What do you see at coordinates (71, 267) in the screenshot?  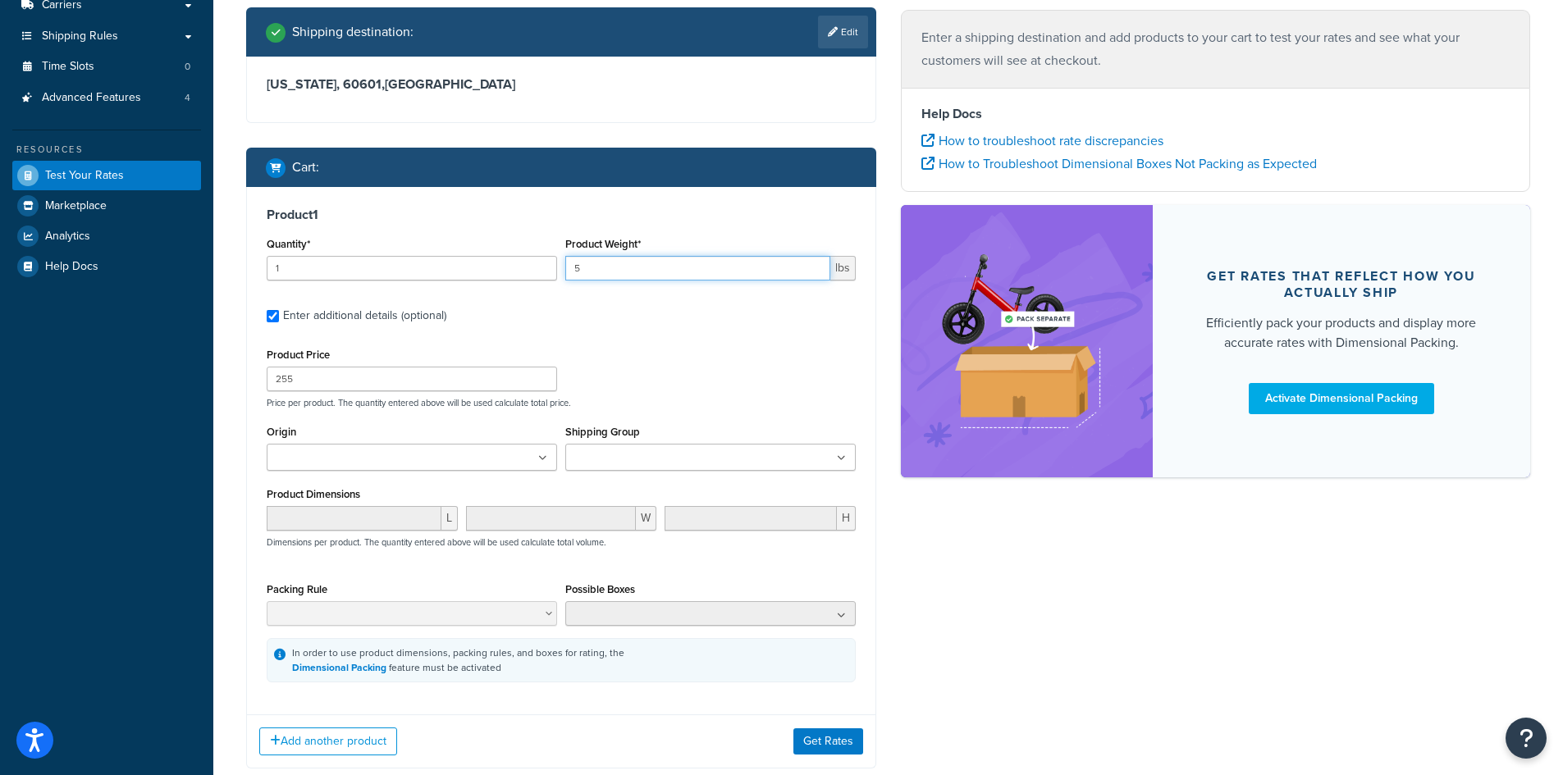 I see `span: Help Docs` at bounding box center [71, 267].